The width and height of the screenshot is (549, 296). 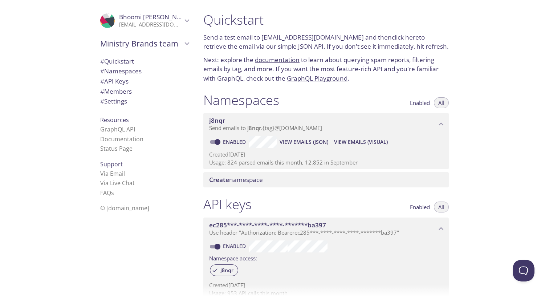 What do you see at coordinates (111, 164) in the screenshot?
I see `span: Support` at bounding box center [111, 164].